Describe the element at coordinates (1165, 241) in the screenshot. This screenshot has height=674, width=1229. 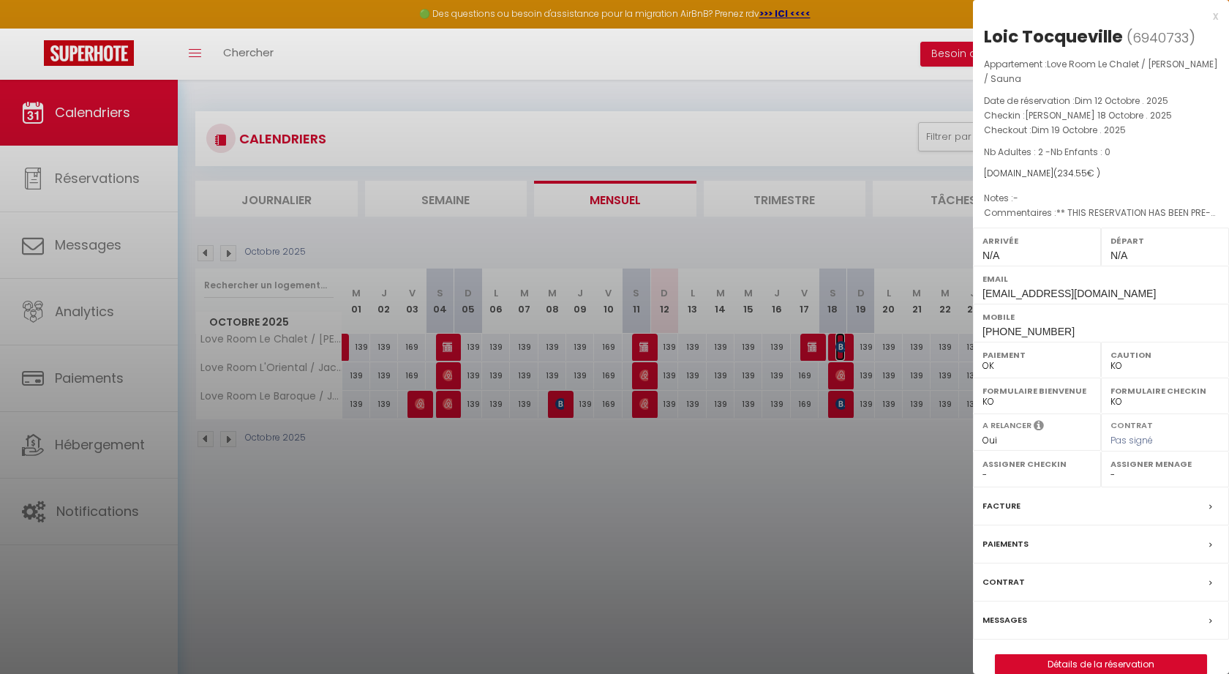
I see `label: Départ` at that location.